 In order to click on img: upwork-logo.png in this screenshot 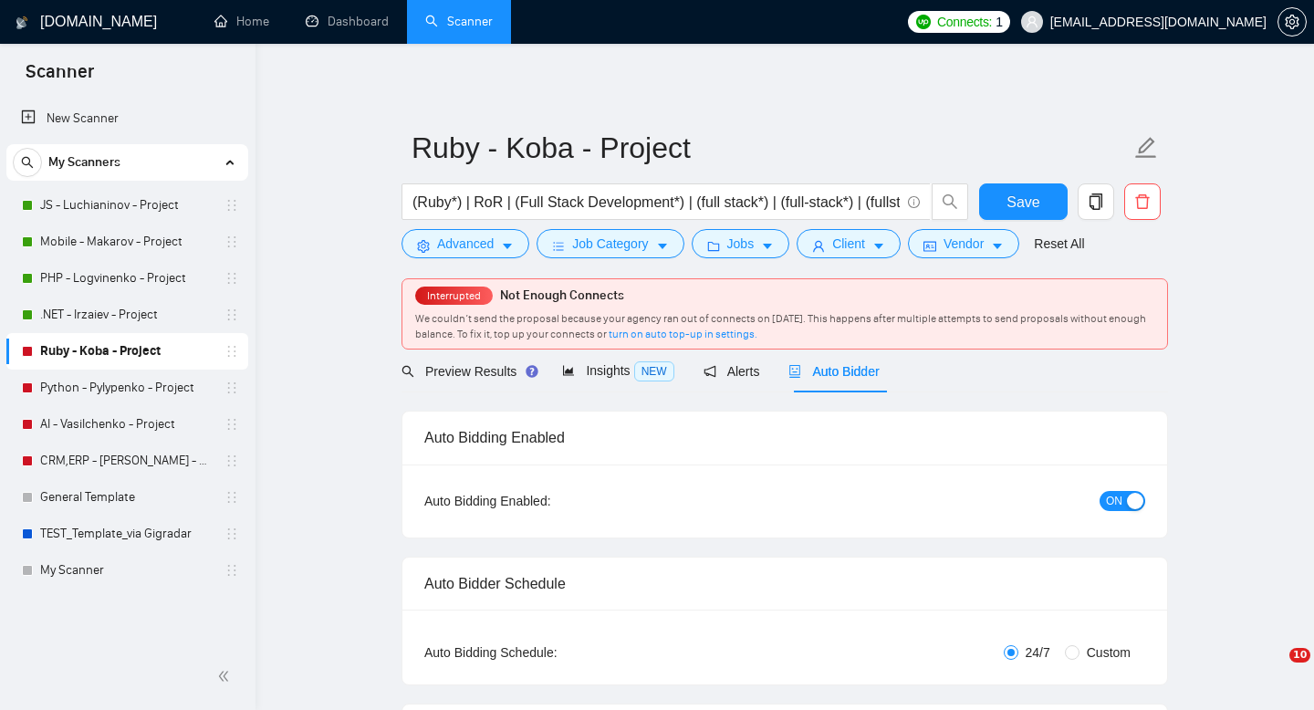, I will do `click(923, 22)`.